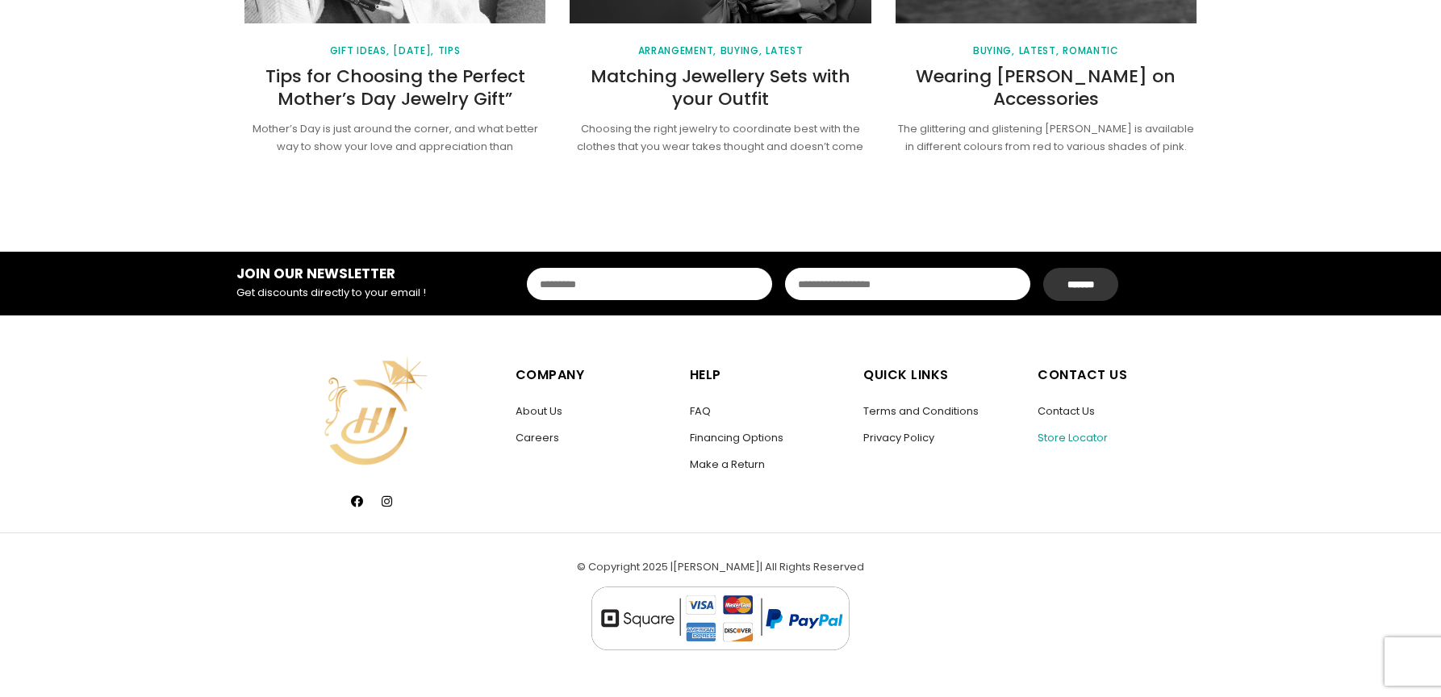  What do you see at coordinates (450, 51) in the screenshot?
I see `a: Tips` at bounding box center [450, 51].